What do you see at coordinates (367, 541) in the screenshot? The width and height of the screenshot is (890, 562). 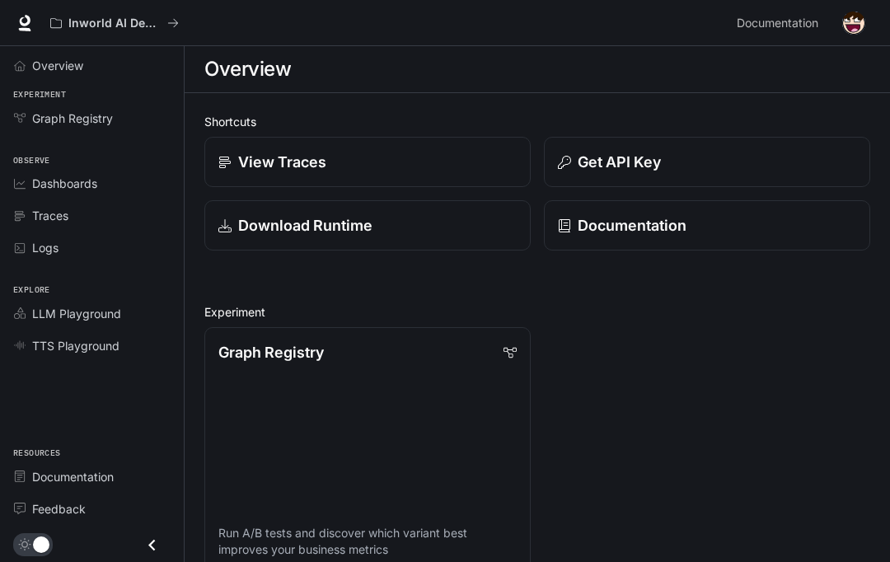 I see `p: Run A/B tests and discover which variant best improves your business metrics` at bounding box center [367, 541].